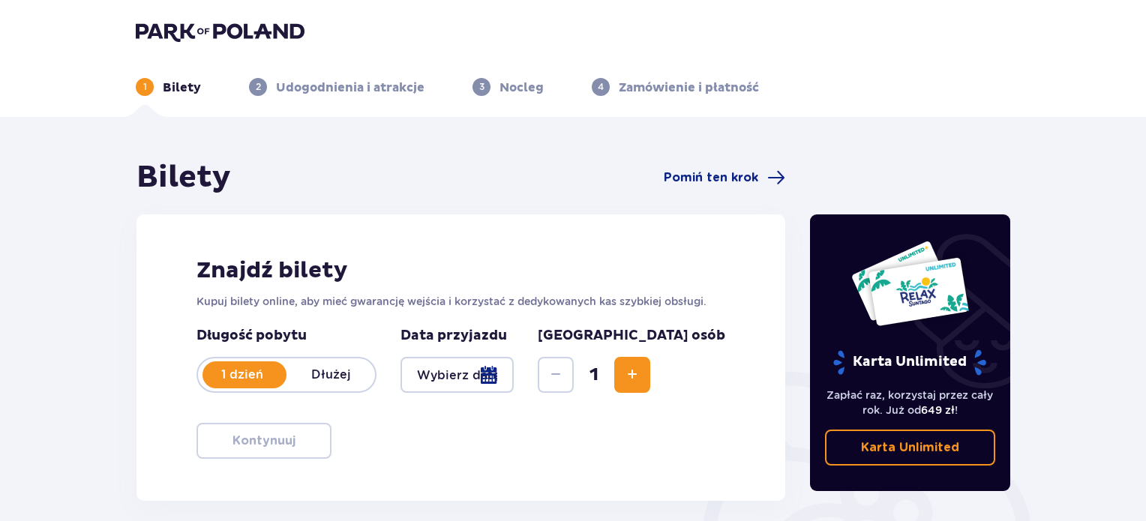 The height and width of the screenshot is (521, 1146). Describe the element at coordinates (264, 441) in the screenshot. I see `p: Kontynuuj` at that location.